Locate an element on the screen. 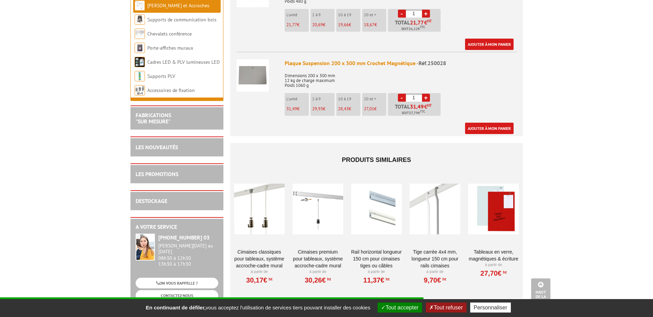 The image size is (653, 317). a: FABRICATIONS"Sur Mesure" is located at coordinates (153, 118).